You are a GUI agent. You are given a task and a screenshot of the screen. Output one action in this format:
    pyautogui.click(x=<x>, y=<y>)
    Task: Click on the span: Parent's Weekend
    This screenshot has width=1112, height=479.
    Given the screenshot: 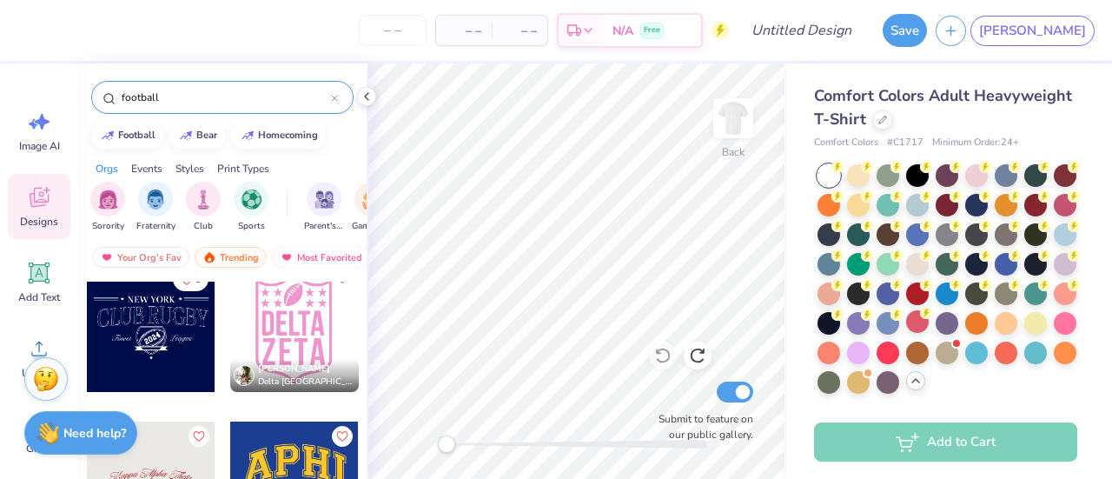 What is the action you would take?
    pyautogui.click(x=324, y=226)
    